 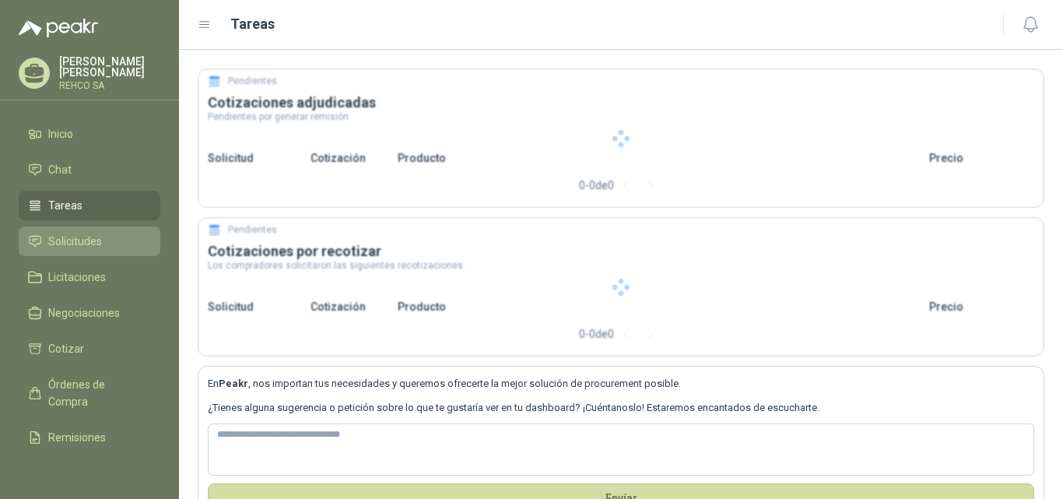 What do you see at coordinates (89, 277) in the screenshot?
I see `a: Licitaciones` at bounding box center [89, 277].